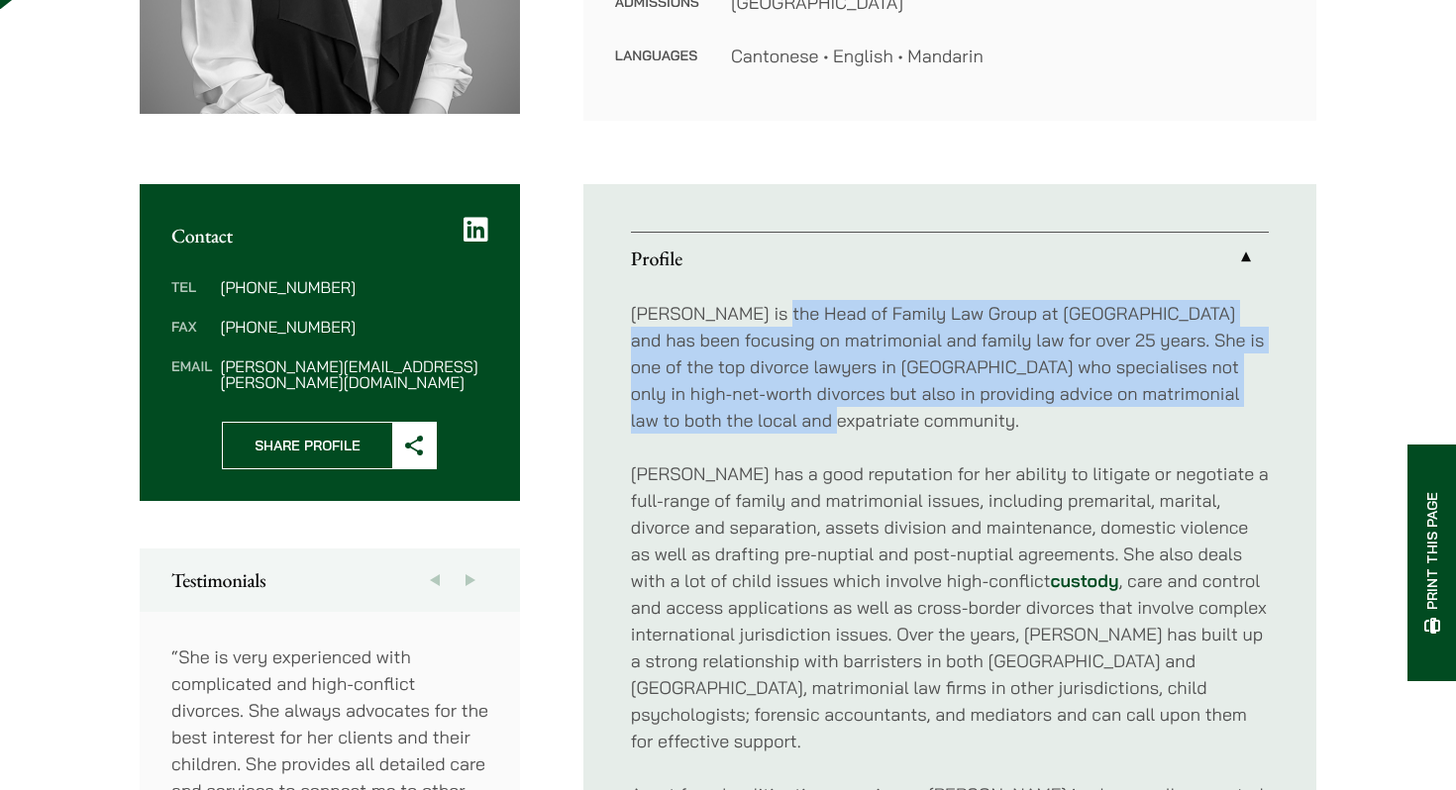 This screenshot has height=790, width=1456. What do you see at coordinates (329, 446) in the screenshot?
I see `button: Share Profile` at bounding box center [329, 446].